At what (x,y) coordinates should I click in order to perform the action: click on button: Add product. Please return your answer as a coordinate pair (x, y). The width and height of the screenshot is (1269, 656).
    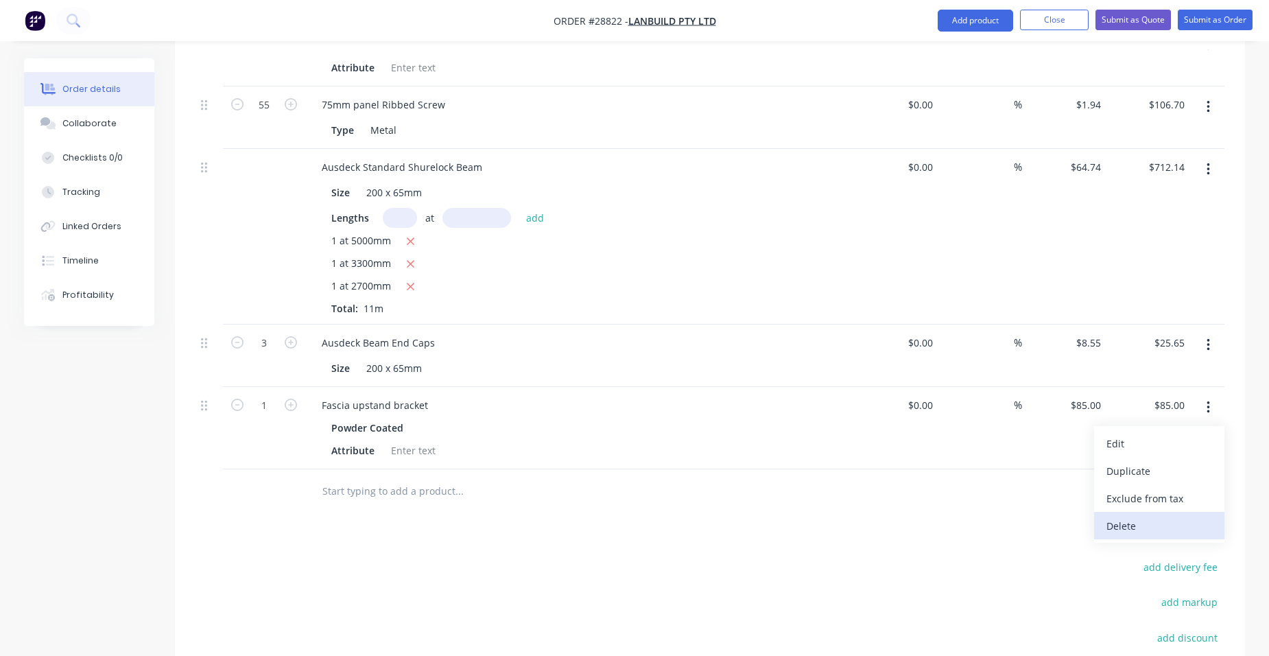
    Looking at the image, I should click on (975, 21).